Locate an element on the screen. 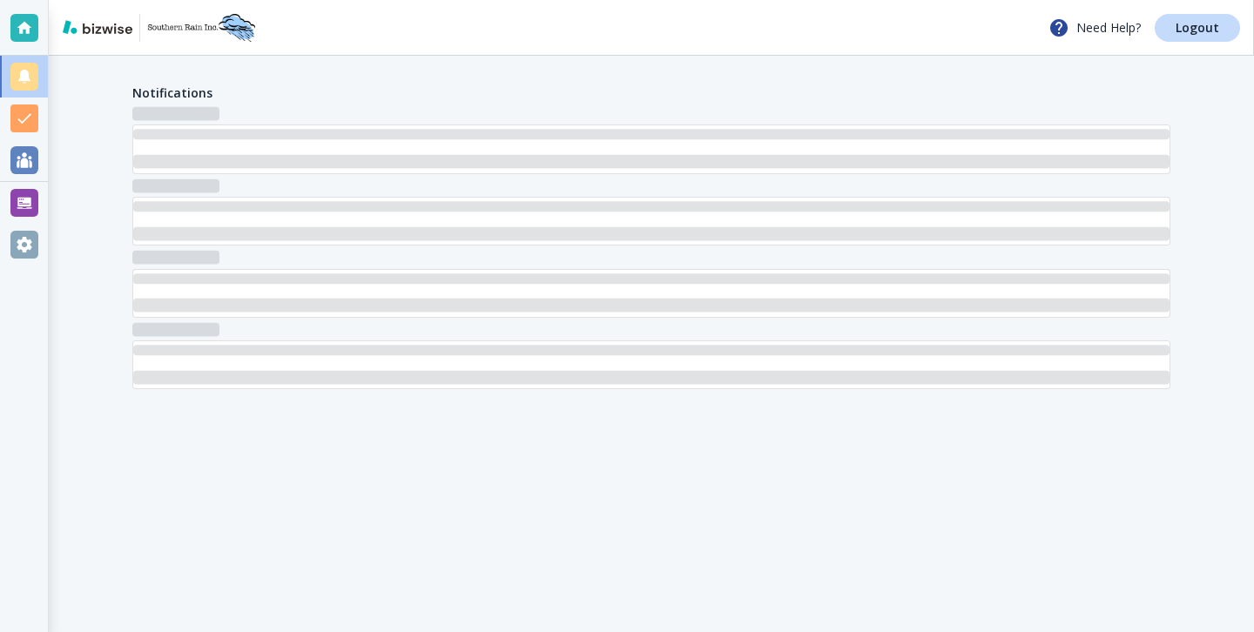  img: bizwise is located at coordinates (98, 27).